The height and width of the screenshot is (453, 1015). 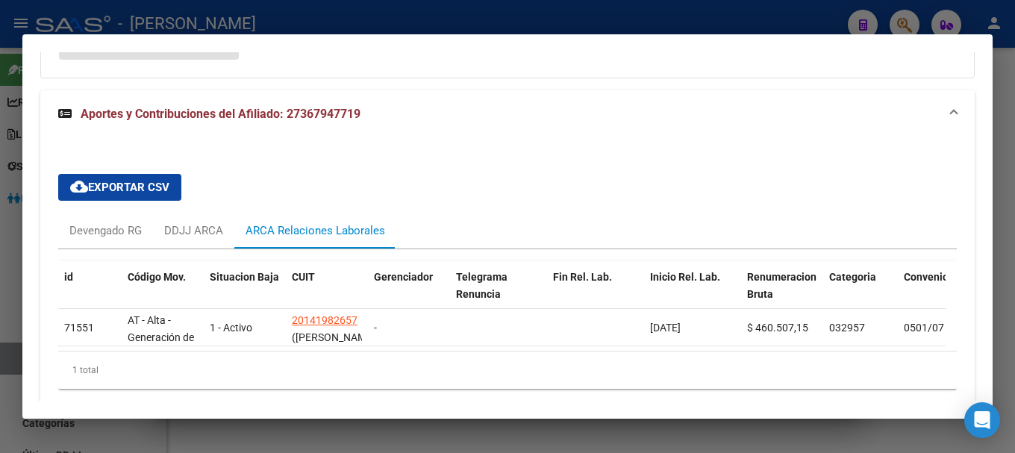 I want to click on span: CUIT, so click(x=303, y=277).